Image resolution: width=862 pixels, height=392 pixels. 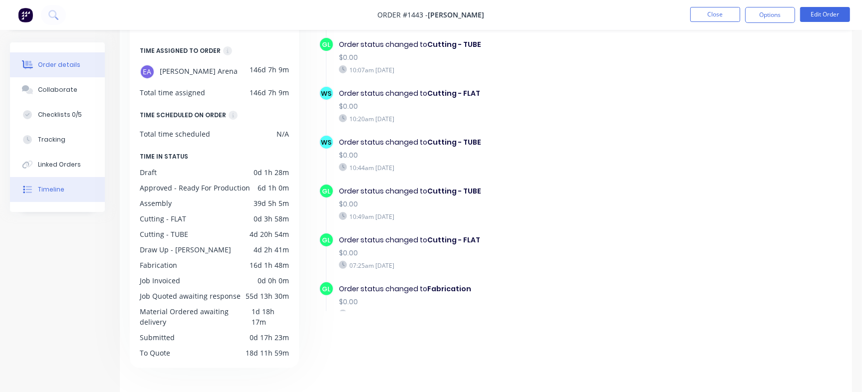 I want to click on div: Total time assigned, so click(x=172, y=92).